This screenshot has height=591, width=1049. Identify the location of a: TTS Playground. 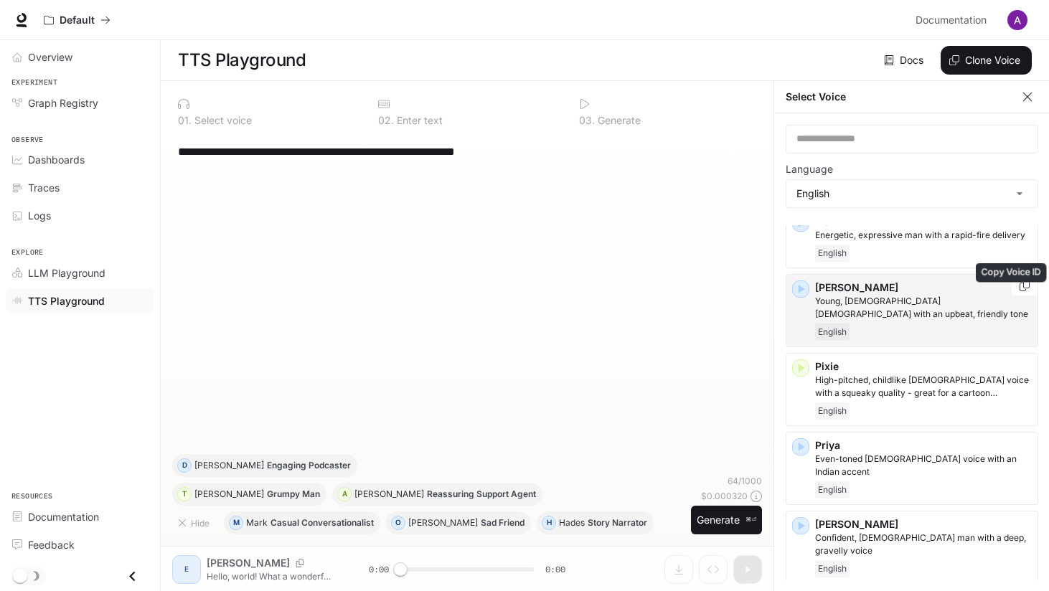
(80, 301).